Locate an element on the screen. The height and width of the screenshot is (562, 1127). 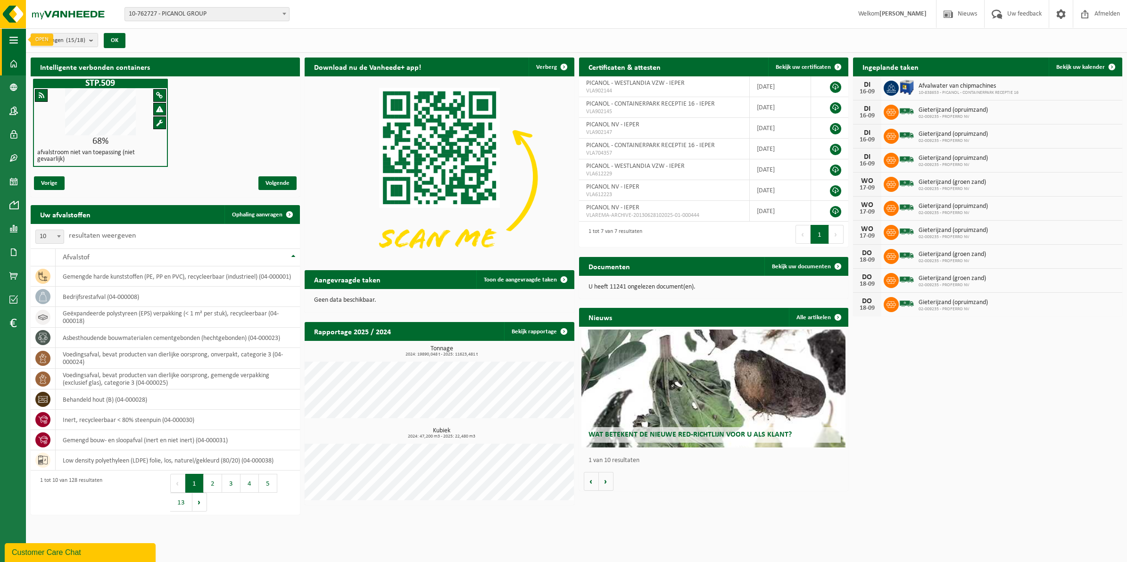
button: Volgende is located at coordinates (606, 482).